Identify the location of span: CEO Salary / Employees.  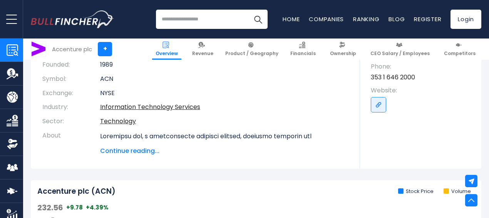
(400, 54).